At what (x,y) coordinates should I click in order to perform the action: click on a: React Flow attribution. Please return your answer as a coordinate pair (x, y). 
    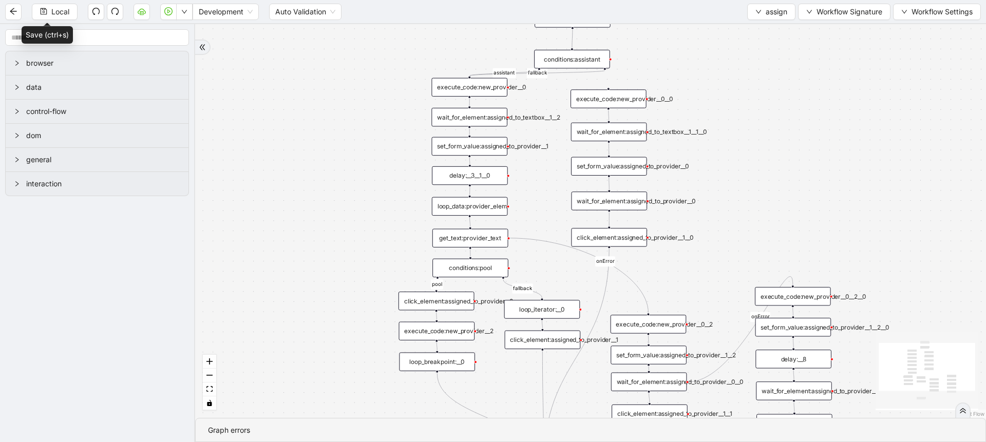
    Looking at the image, I should click on (972, 414).